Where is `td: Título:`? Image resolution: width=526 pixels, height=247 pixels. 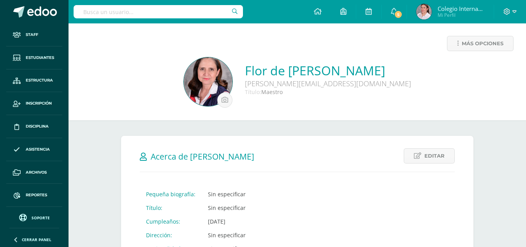
td: Título: is located at coordinates (171, 207).